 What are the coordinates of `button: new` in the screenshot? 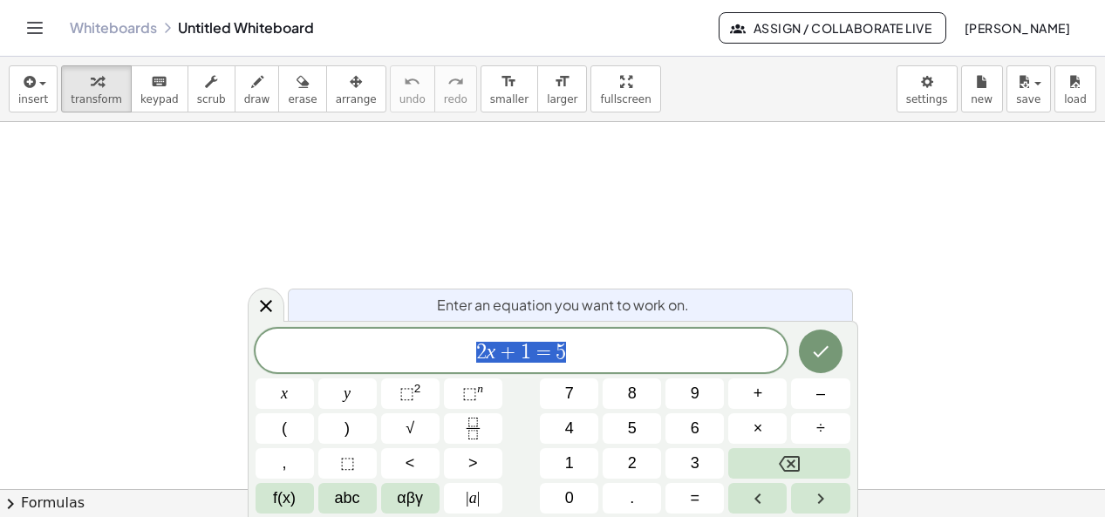 It's located at (982, 89).